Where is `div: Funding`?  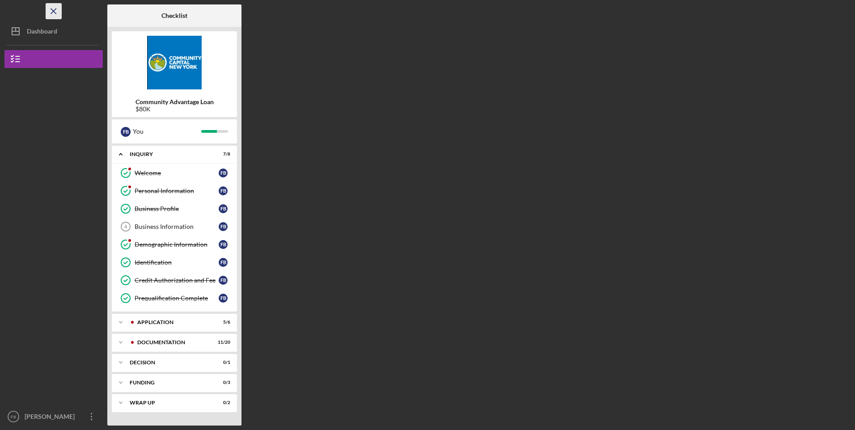
div: Funding is located at coordinates (169, 383).